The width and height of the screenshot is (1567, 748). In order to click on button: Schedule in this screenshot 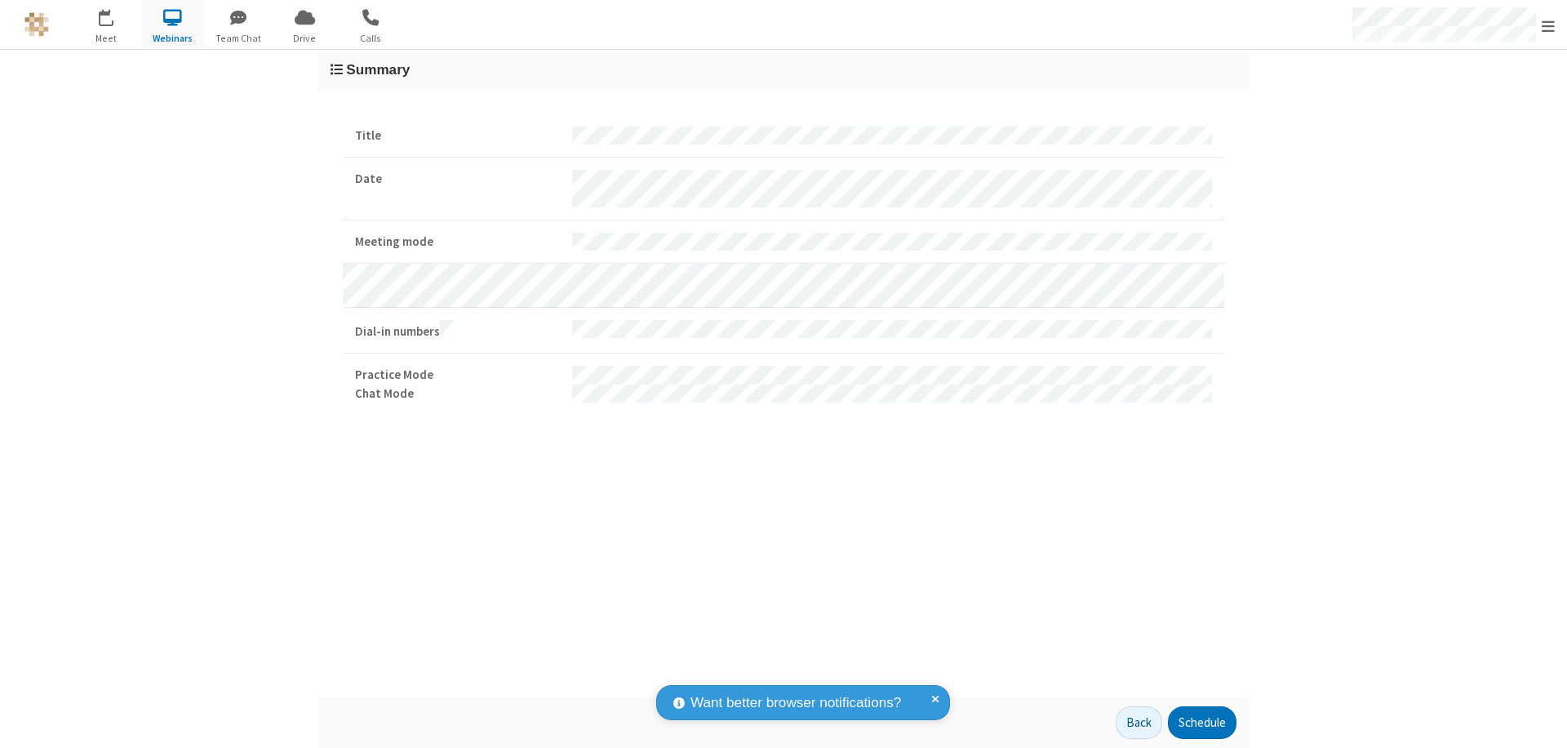, I will do `click(1202, 722)`.